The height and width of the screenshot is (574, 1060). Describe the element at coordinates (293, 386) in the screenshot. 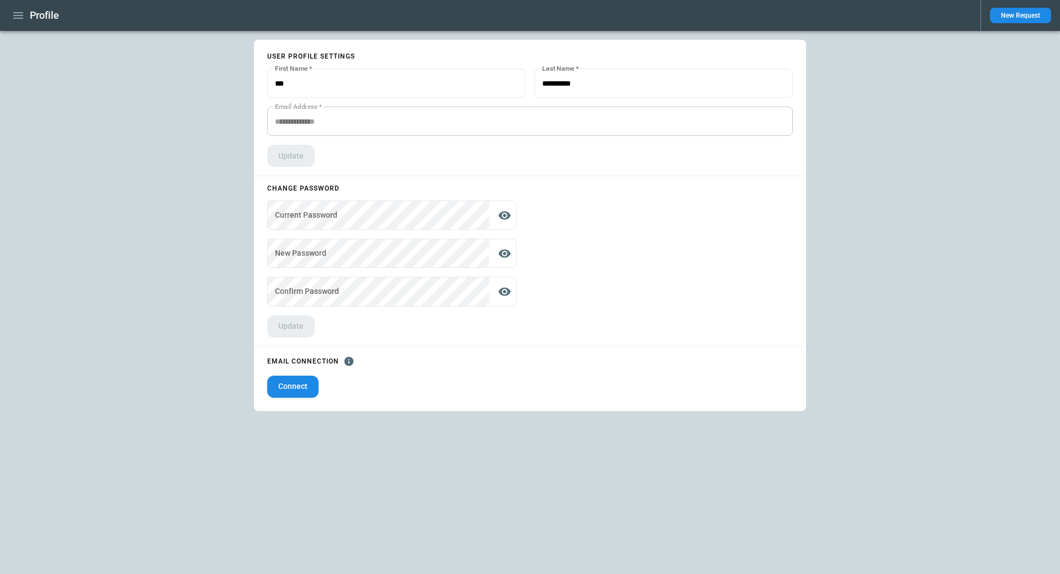

I see `button: Connect` at that location.